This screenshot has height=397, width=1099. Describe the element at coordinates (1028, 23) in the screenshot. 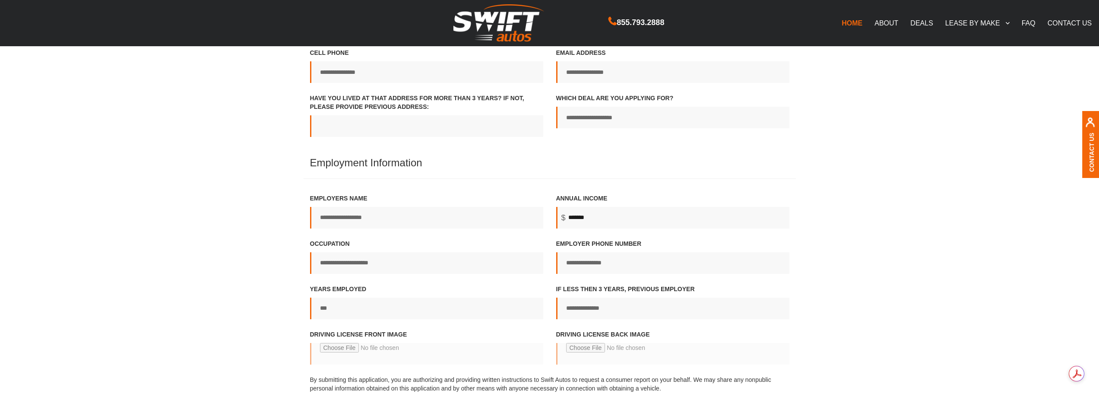

I see `a: FAQ` at that location.